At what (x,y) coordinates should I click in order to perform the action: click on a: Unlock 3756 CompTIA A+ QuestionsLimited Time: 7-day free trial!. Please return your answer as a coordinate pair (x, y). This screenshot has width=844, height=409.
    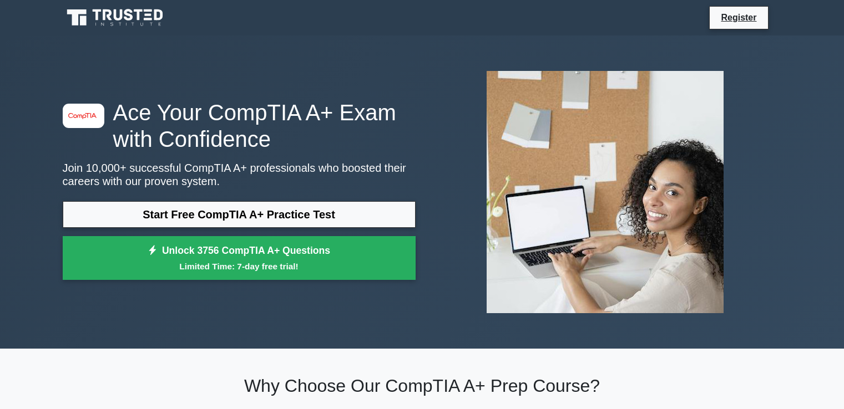
    Looking at the image, I should click on (239, 259).